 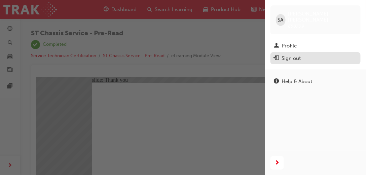 I want to click on a: Help & About, so click(x=316, y=81).